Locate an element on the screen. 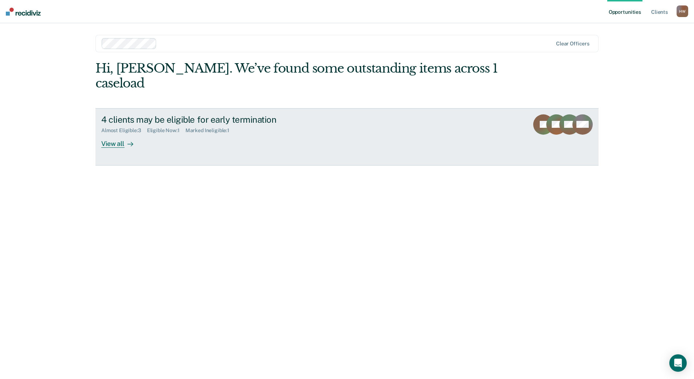 This screenshot has height=379, width=694. div: View all is located at coordinates (122, 140).